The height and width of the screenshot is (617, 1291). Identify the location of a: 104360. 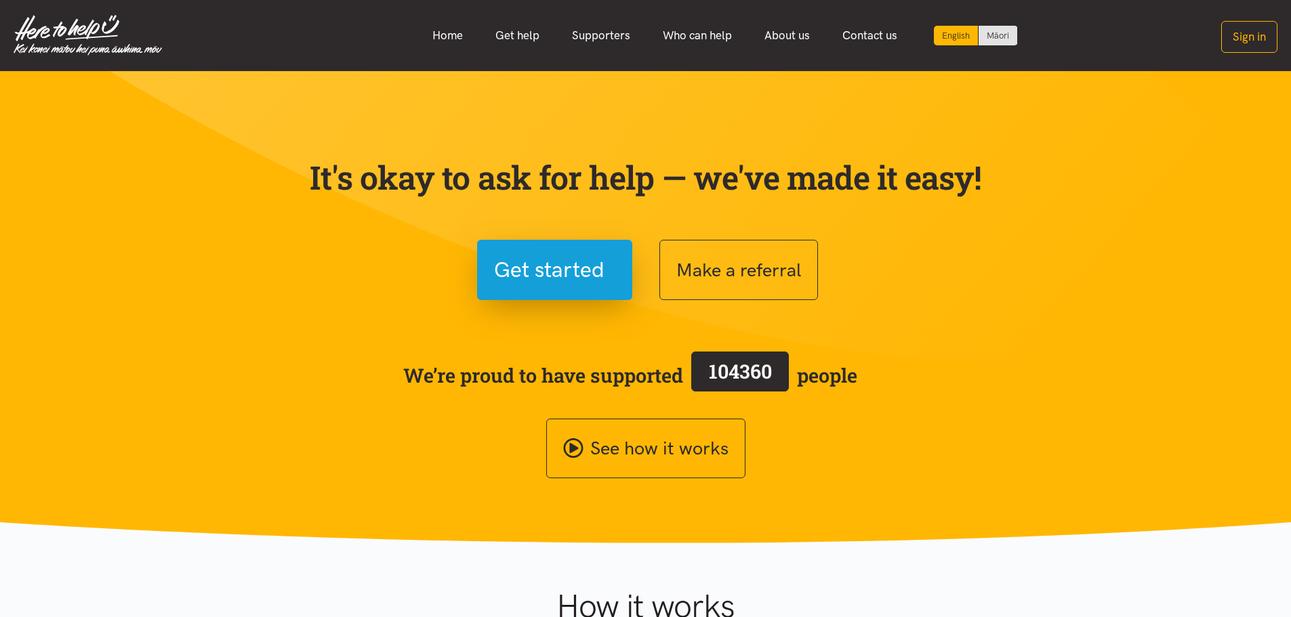
(740, 375).